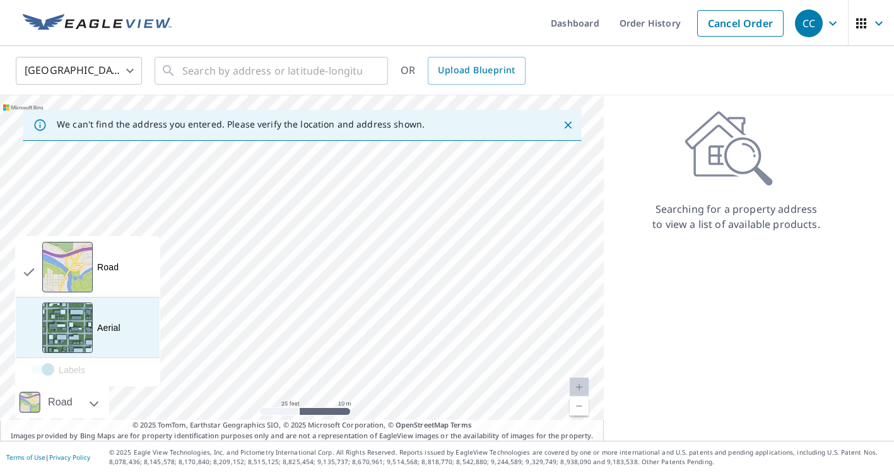 This screenshot has width=894, height=473. Describe the element at coordinates (579, 406) in the screenshot. I see `a: Current Level 20, Zoom Out` at that location.